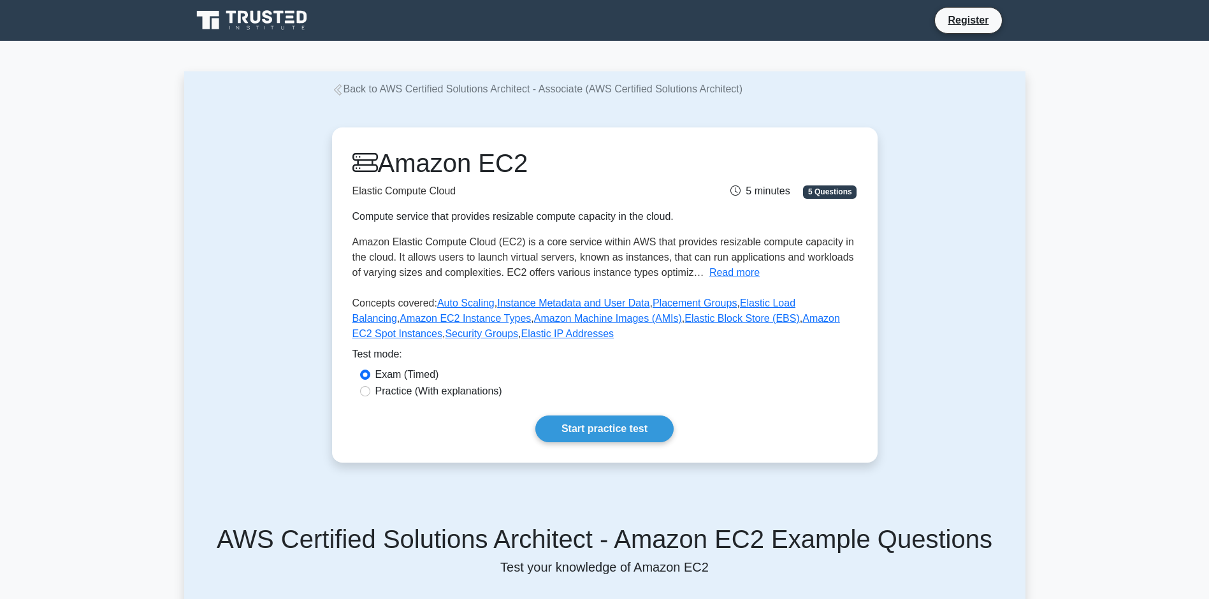 Image resolution: width=1209 pixels, height=599 pixels. I want to click on label: Exam (Timed), so click(407, 375).